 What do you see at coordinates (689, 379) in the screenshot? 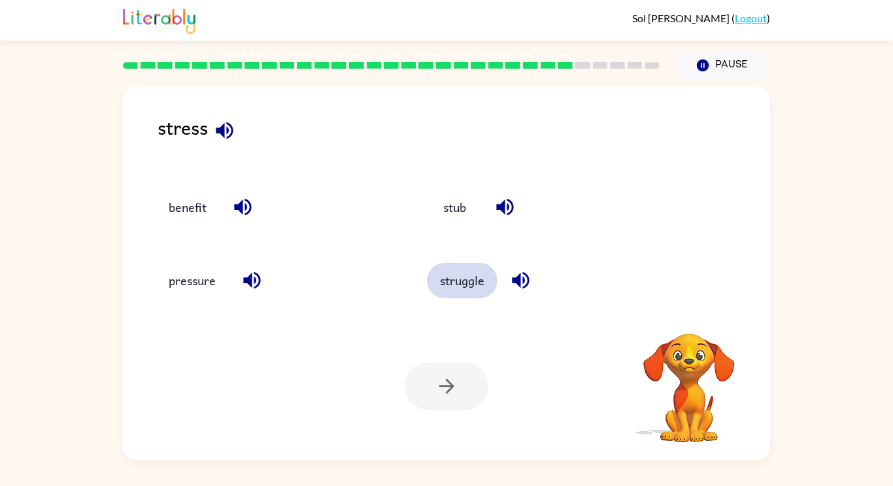
I see `video: Your browser must support playing .mp4 files to use Literably. Please try using another browser.` at bounding box center [689, 379].